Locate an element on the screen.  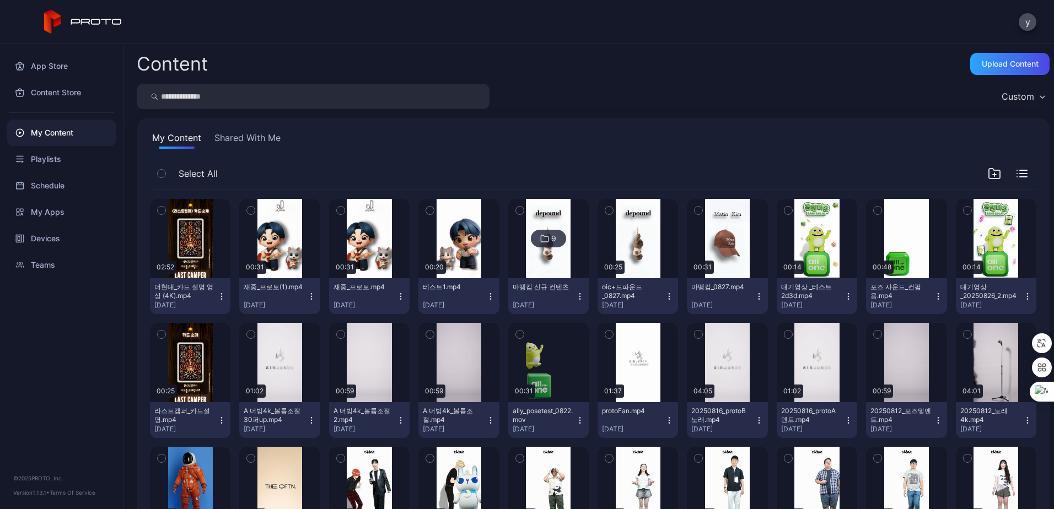
a: Schedule is located at coordinates (61, 186).